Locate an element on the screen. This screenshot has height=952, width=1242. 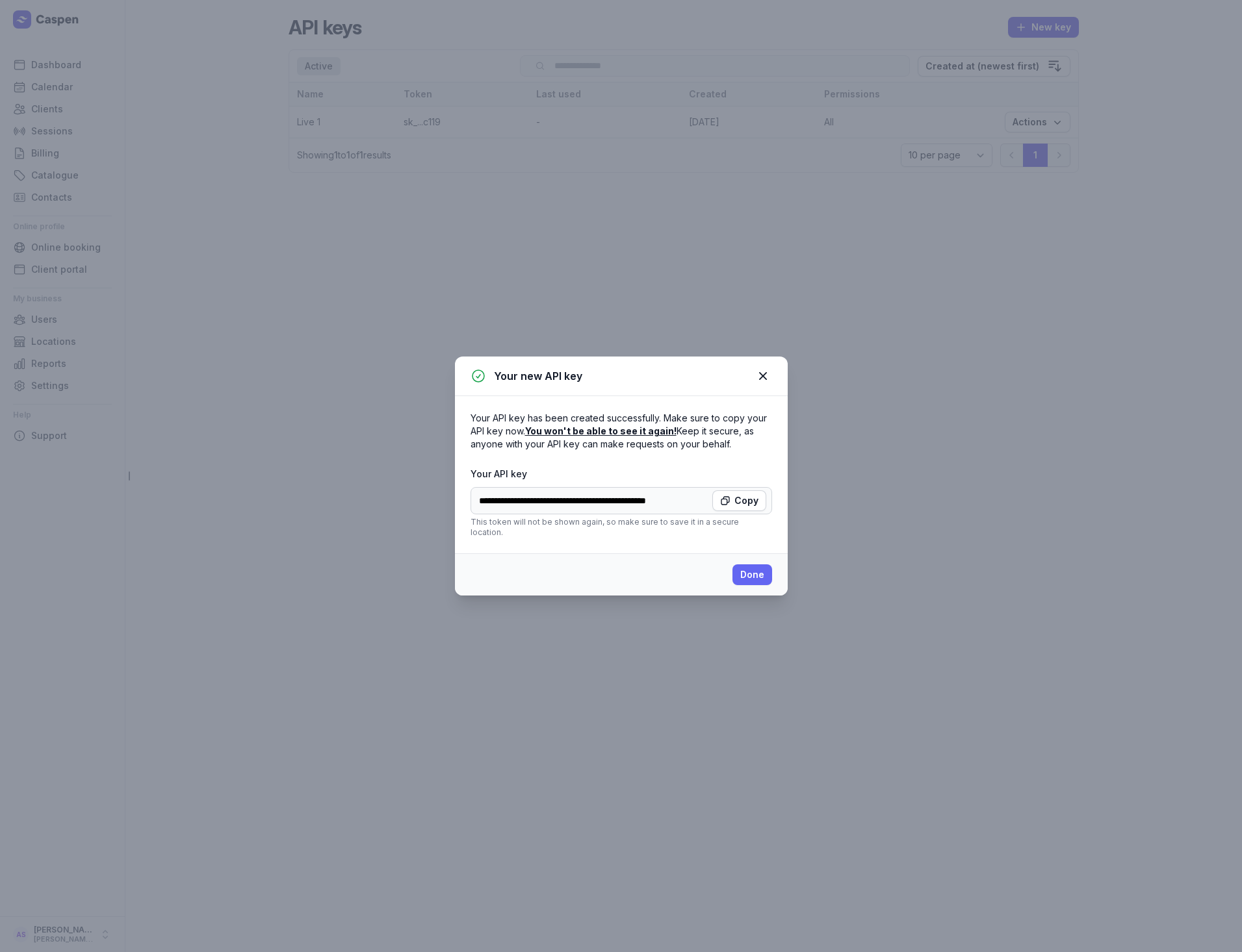
div: Your API key is located at coordinates (621, 474).